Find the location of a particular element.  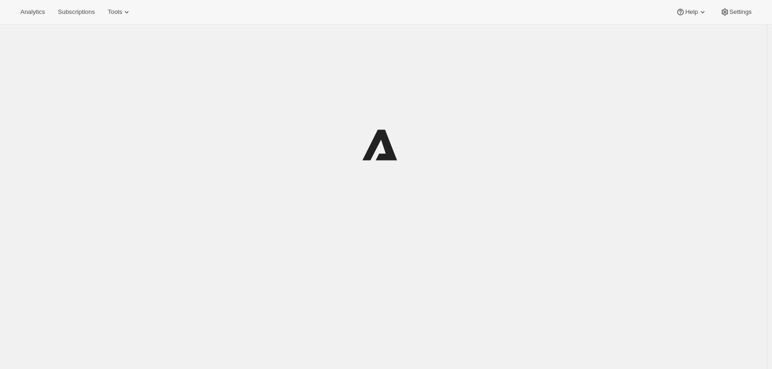

span: Settings is located at coordinates (740, 12).